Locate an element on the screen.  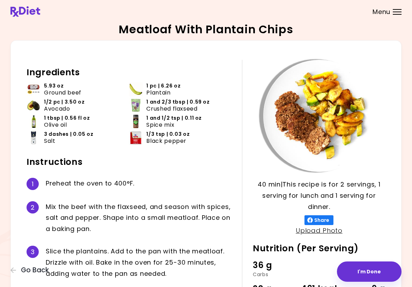
span: Black pepper is located at coordinates (166, 141).